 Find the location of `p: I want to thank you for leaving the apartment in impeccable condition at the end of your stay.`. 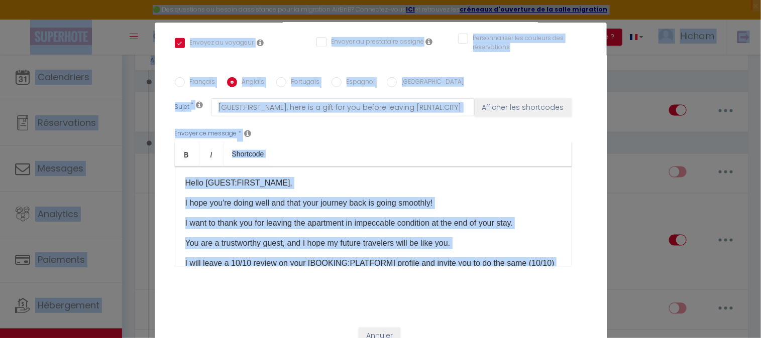

p: I want to thank you for leaving the apartment in impeccable condition at the end of your stay. is located at coordinates (373, 223).